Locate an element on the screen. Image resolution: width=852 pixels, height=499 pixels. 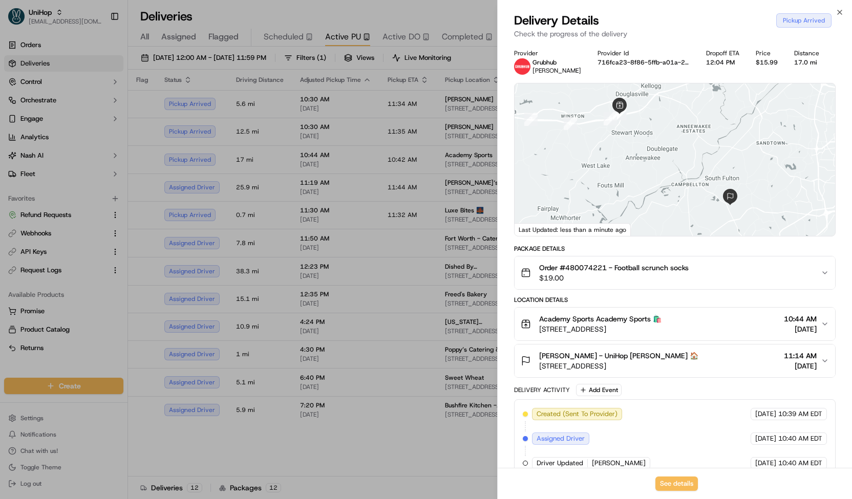
div: Package Details is located at coordinates (675, 249).